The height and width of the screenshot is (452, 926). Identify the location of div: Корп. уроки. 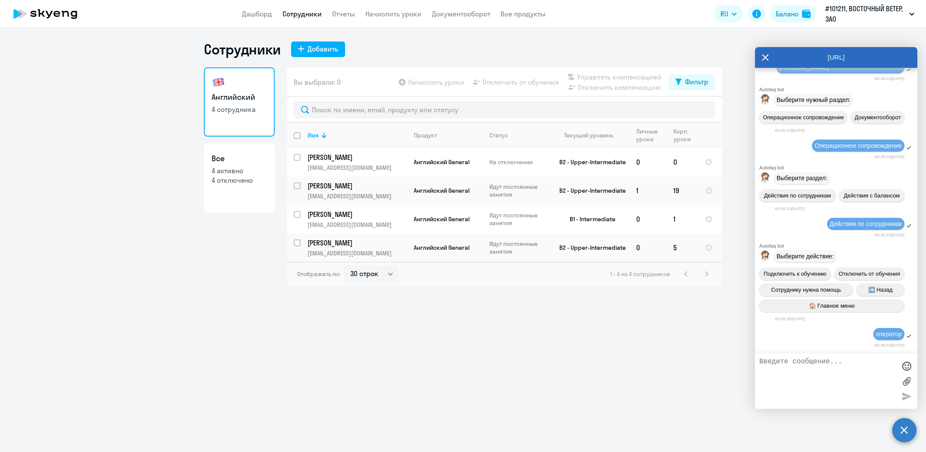
(682, 135).